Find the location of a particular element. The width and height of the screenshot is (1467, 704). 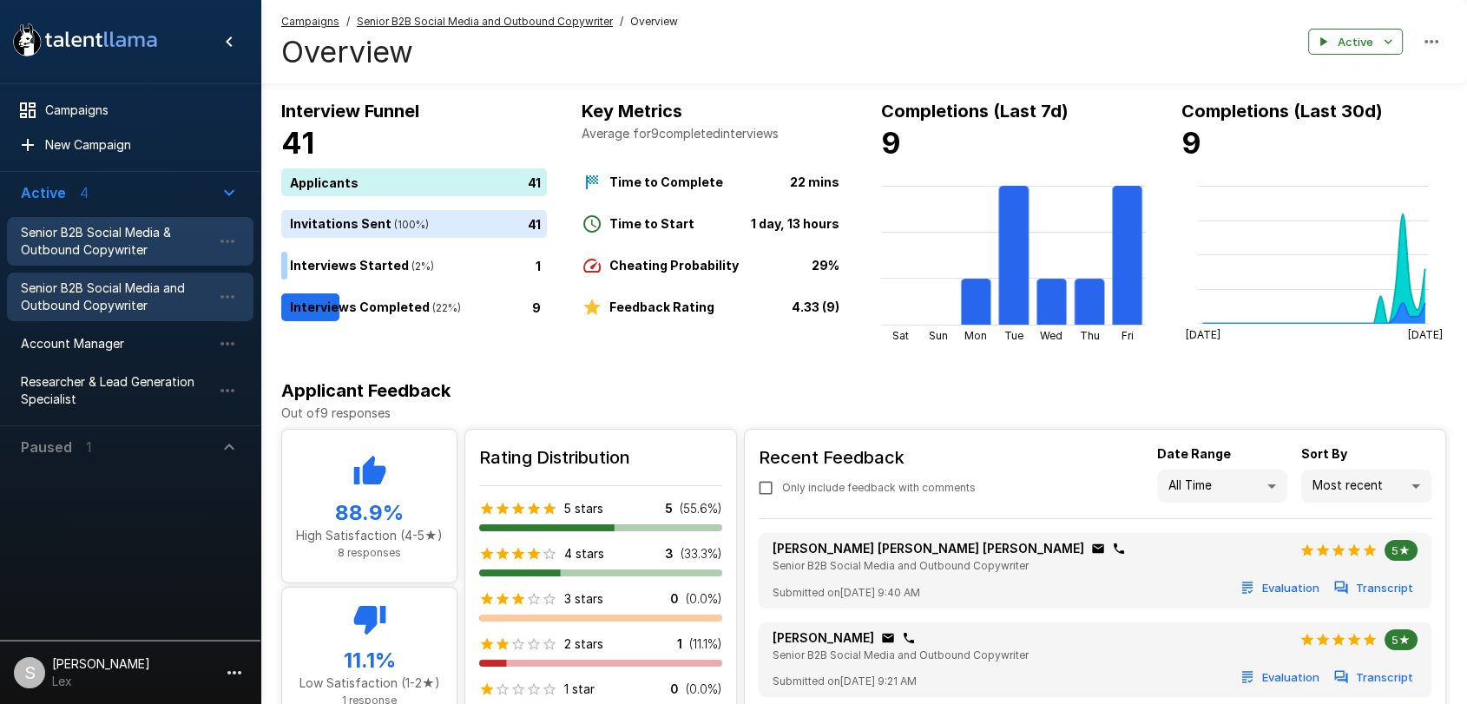

b: 4.33 (9) is located at coordinates (815, 307).